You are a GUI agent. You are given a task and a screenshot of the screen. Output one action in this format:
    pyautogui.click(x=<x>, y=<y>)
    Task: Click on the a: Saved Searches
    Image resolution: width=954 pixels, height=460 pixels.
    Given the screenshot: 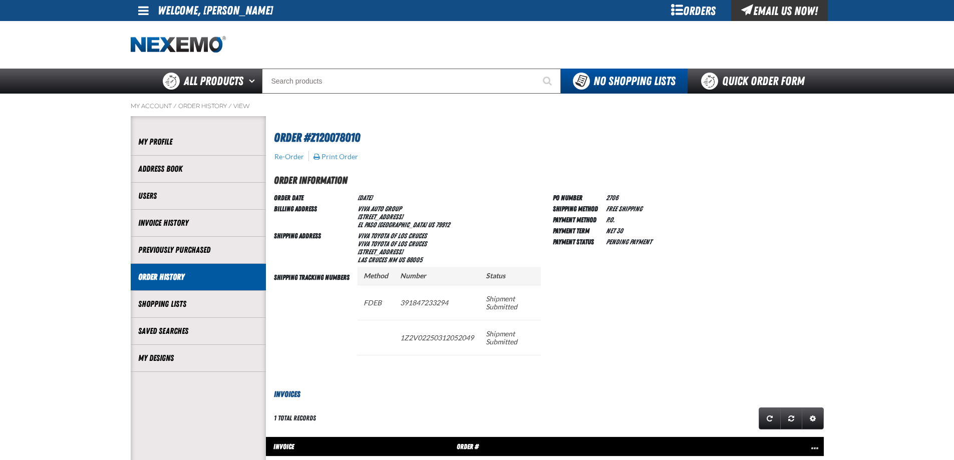 What is the action you would take?
    pyautogui.click(x=198, y=331)
    